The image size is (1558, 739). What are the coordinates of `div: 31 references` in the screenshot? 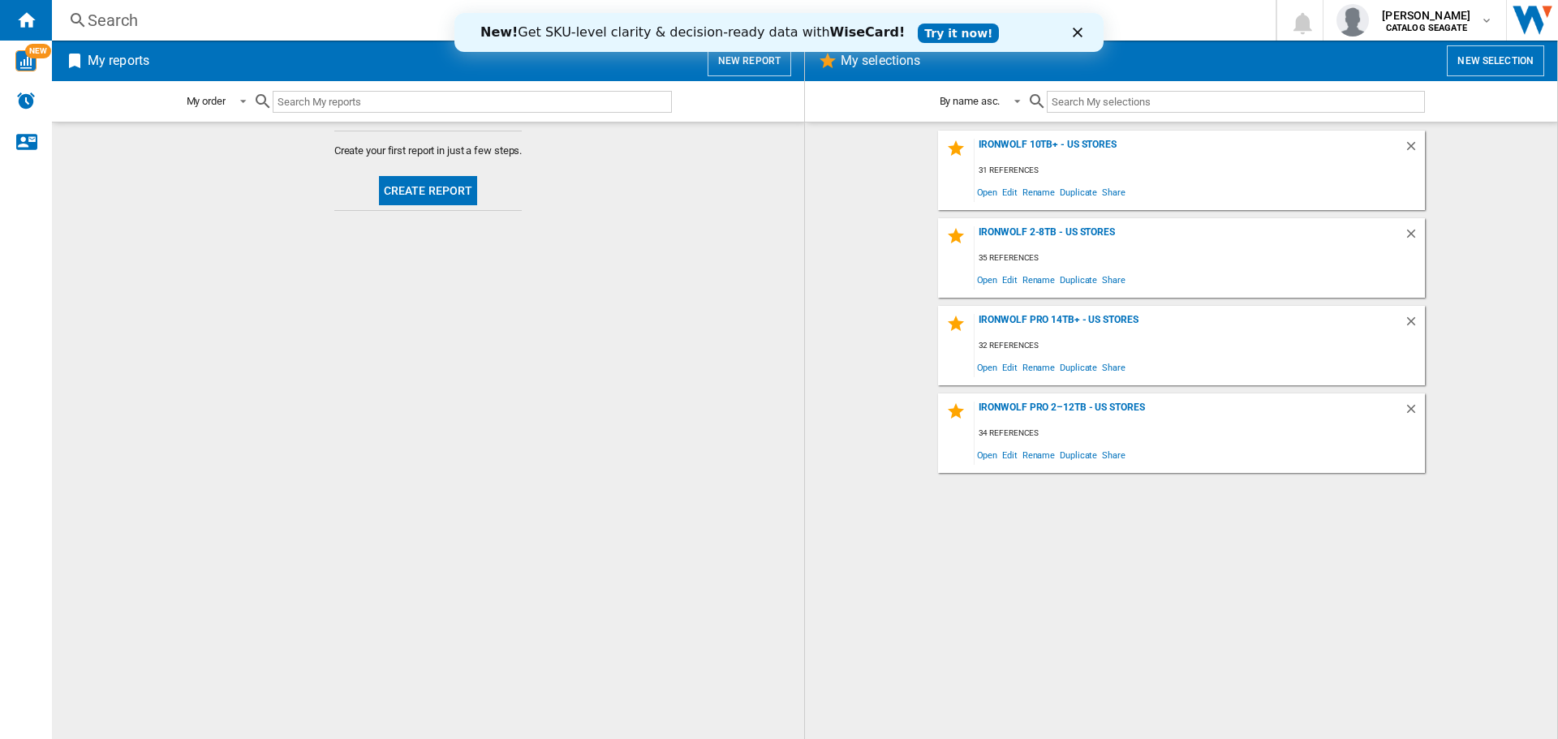 It's located at (1199, 170).